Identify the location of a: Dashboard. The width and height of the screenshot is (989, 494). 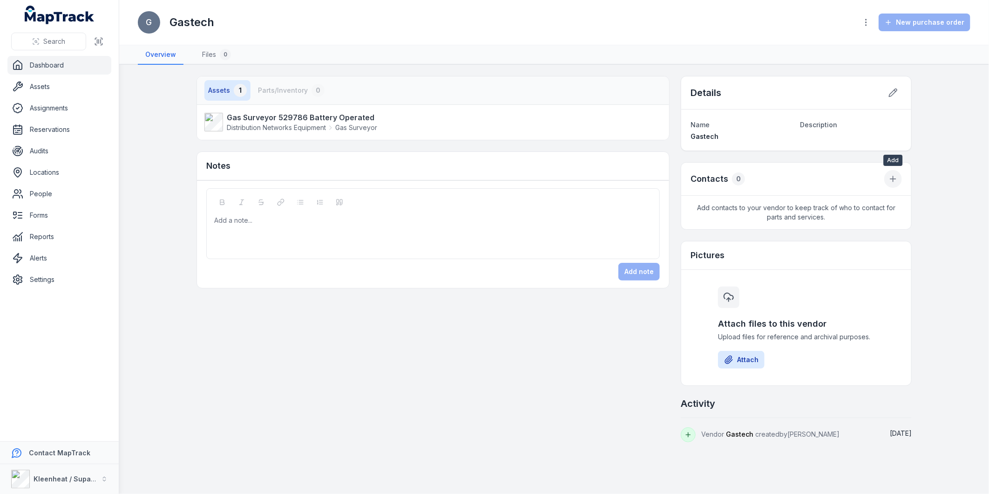
(59, 65).